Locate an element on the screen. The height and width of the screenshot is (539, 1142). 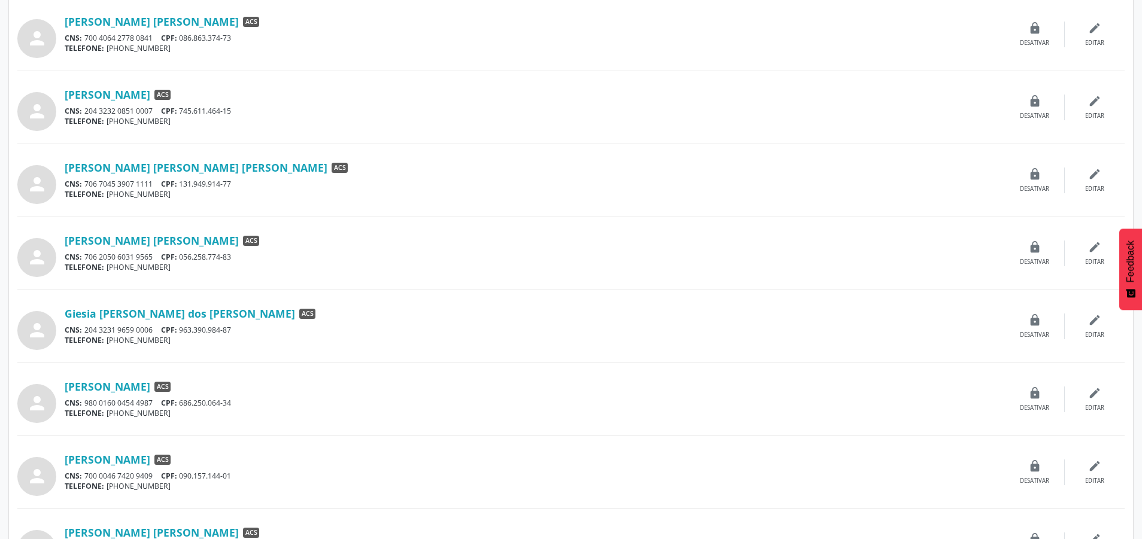
div: 204 3232 0851 0007 745.611.464-15 is located at coordinates (535, 111).